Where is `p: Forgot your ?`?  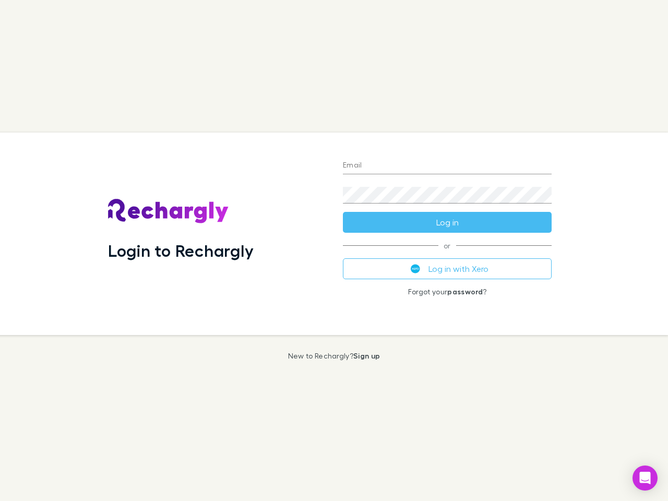
p: Forgot your ? is located at coordinates (447, 292).